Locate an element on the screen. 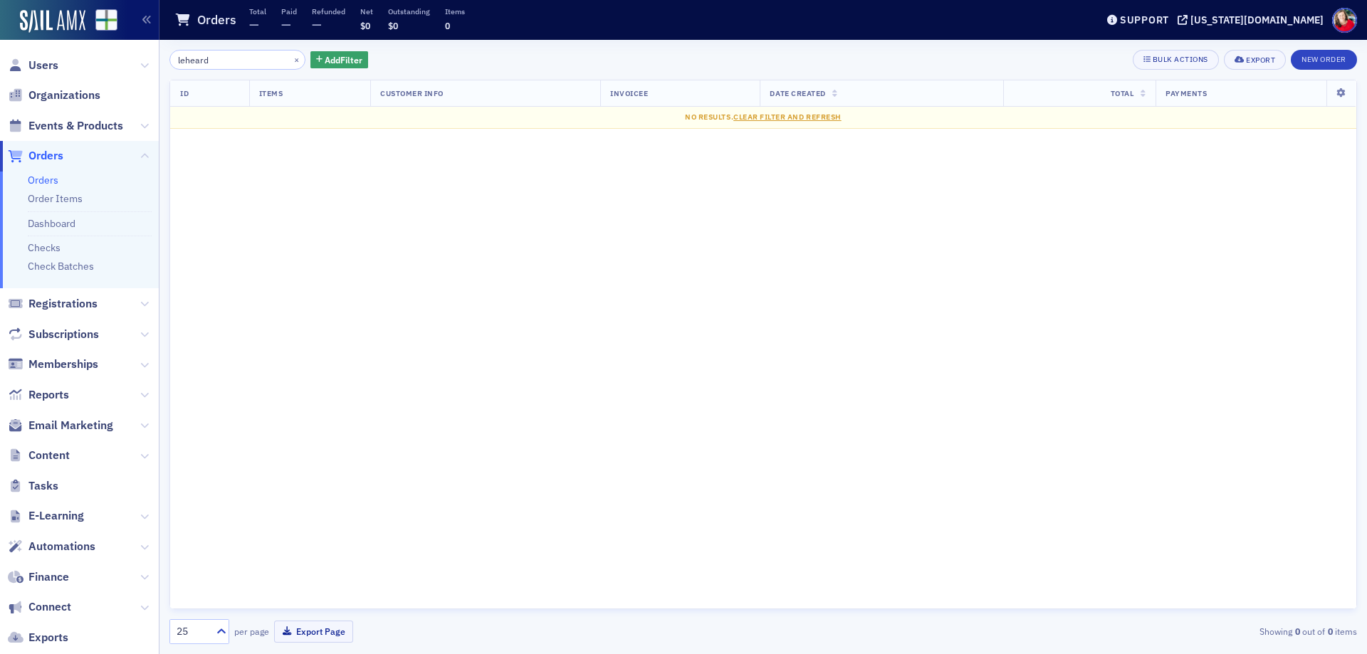 This screenshot has height=654, width=1367. span: Tasks is located at coordinates (43, 486).